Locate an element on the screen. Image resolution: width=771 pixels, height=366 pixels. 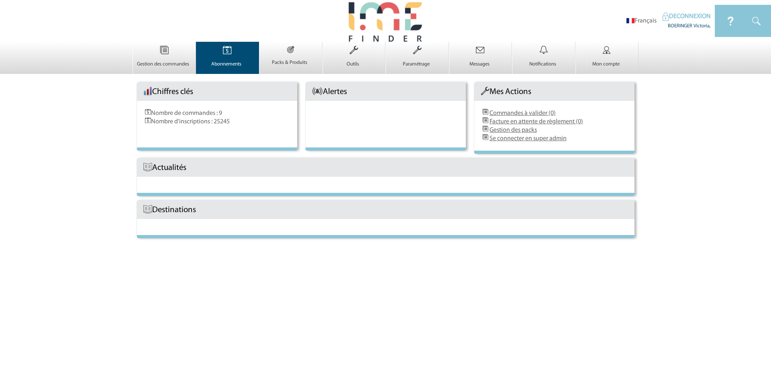
a: Abonnements is located at coordinates (228, 61).